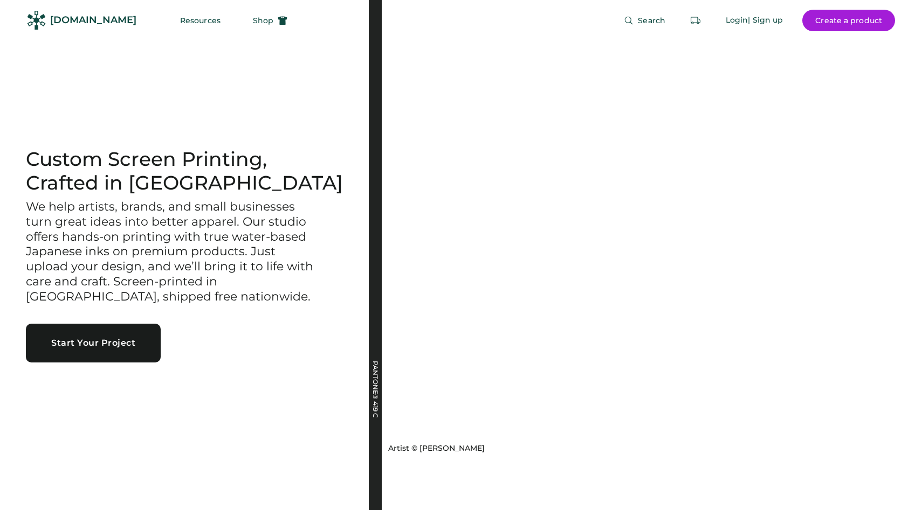 This screenshot has height=510, width=922. Describe the element at coordinates (737, 20) in the screenshot. I see `div: Login` at that location.